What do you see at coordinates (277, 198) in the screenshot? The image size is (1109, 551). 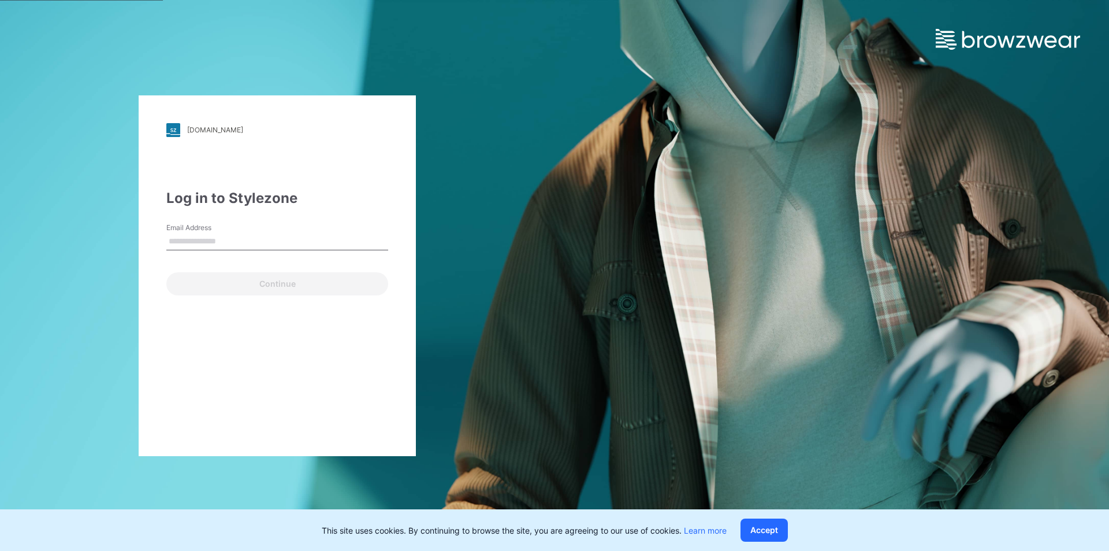 I see `div: Log in to Stylezone` at bounding box center [277, 198].